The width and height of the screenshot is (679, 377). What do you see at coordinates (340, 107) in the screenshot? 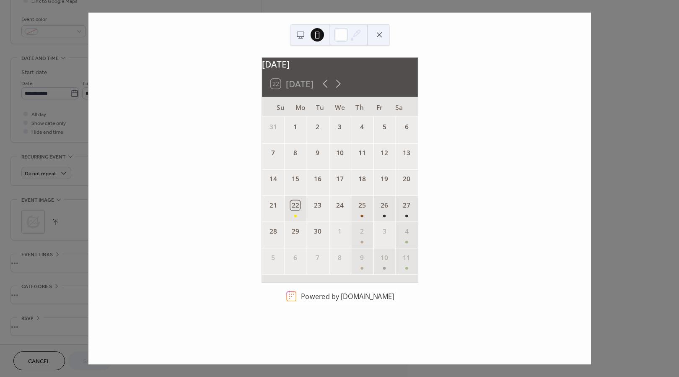
I see `div: We` at bounding box center [340, 107].